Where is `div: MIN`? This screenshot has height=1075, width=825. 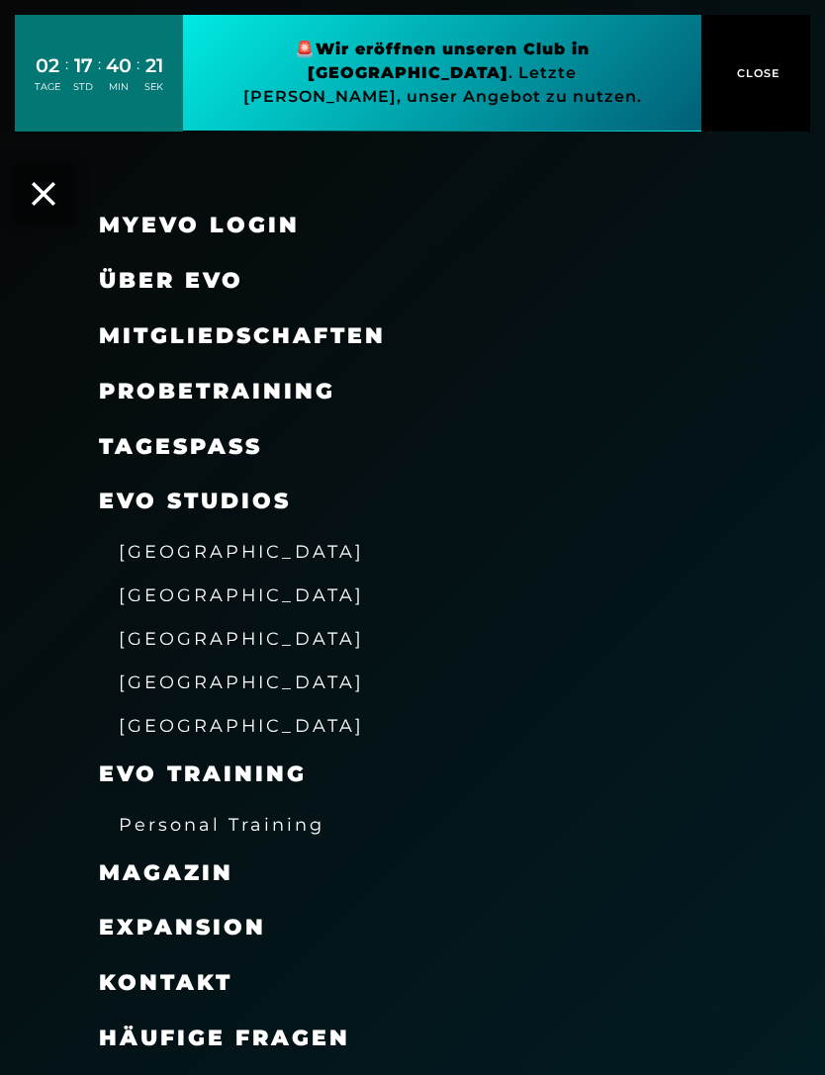 div: MIN is located at coordinates (119, 87).